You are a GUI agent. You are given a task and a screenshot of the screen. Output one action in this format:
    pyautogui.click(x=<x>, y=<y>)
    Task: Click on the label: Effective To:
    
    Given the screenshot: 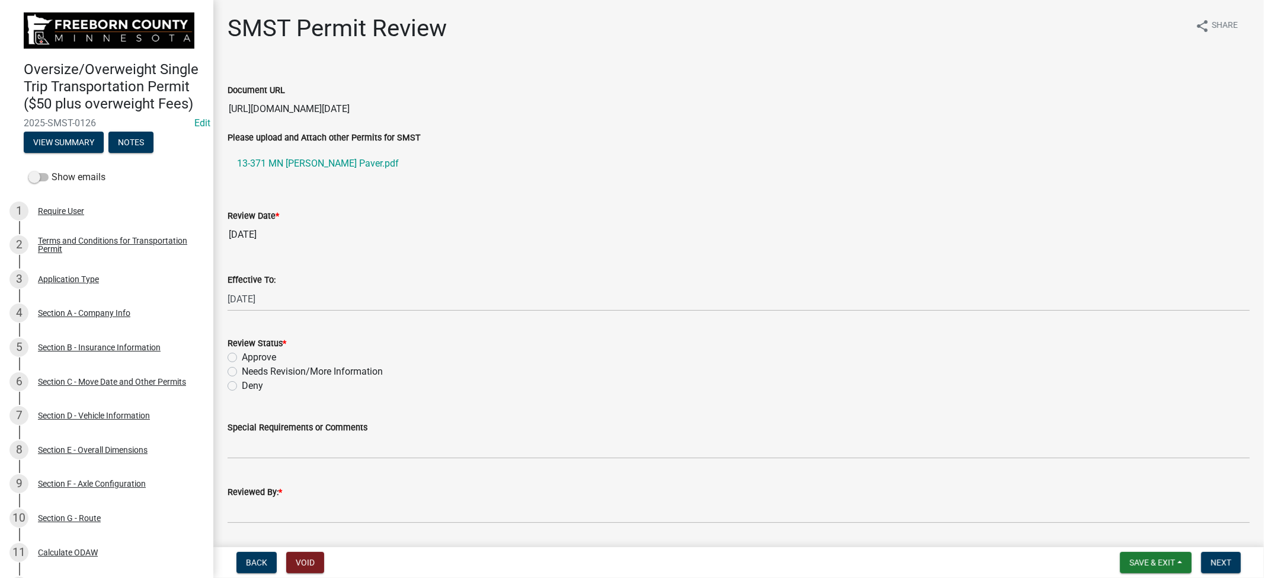 What is the action you would take?
    pyautogui.click(x=251, y=280)
    